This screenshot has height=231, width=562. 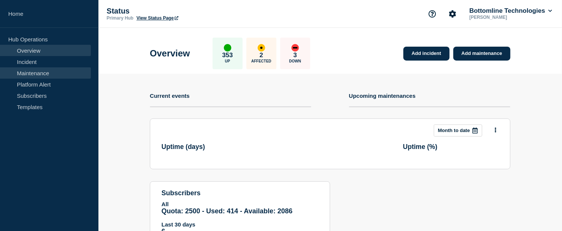 What do you see at coordinates (261, 61) in the screenshot?
I see `p: Affected` at bounding box center [261, 61].